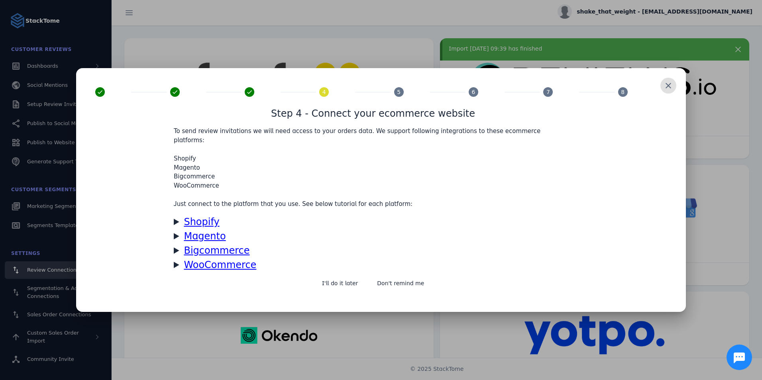 The width and height of the screenshot is (762, 380). Describe the element at coordinates (373, 177) in the screenshot. I see `li: Bigcommerce` at that location.